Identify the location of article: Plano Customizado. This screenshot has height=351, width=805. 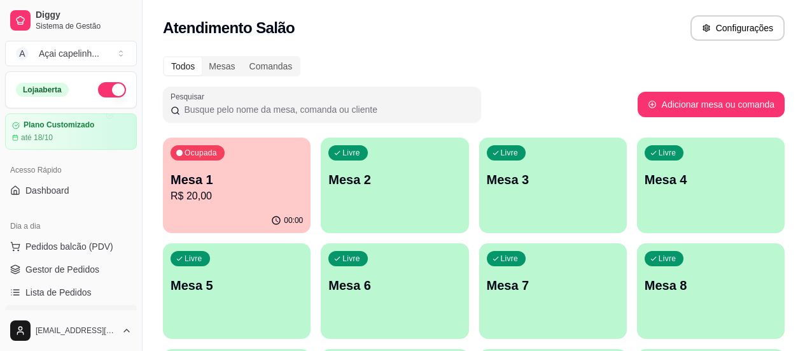
(59, 125).